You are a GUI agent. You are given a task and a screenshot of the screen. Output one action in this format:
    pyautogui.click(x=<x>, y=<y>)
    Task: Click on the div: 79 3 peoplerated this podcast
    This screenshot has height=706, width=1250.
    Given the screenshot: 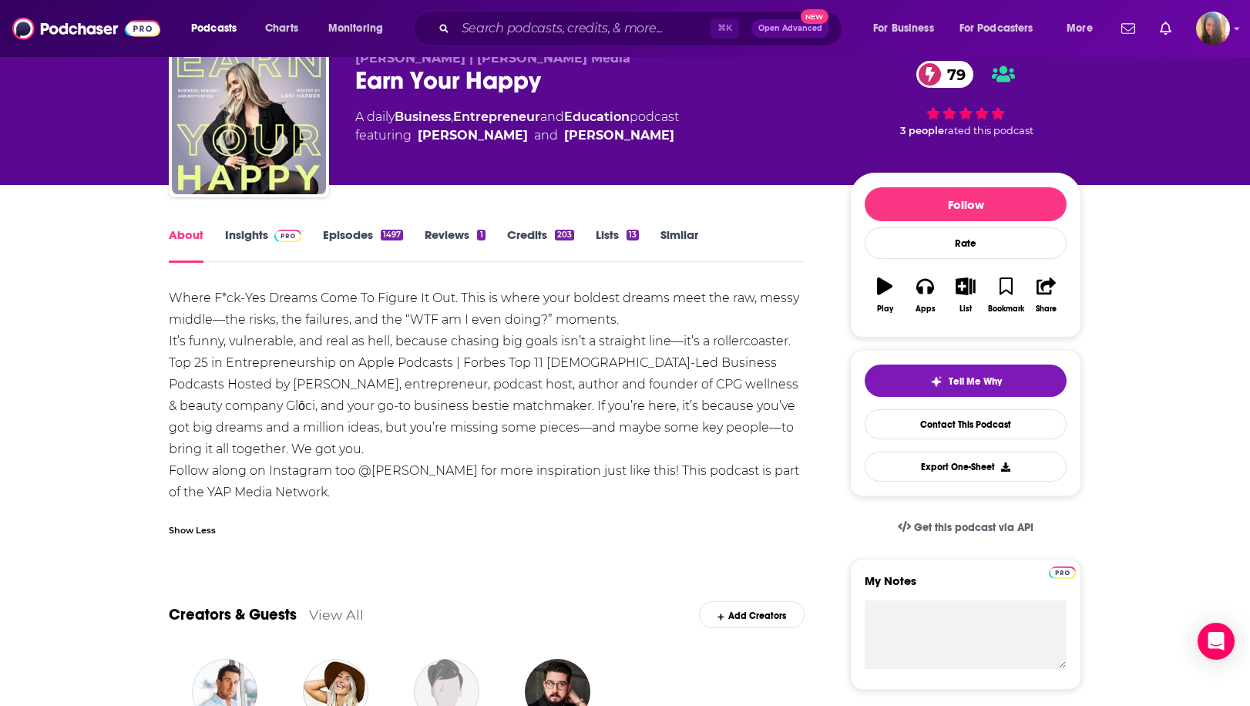 What is the action you would take?
    pyautogui.click(x=966, y=99)
    